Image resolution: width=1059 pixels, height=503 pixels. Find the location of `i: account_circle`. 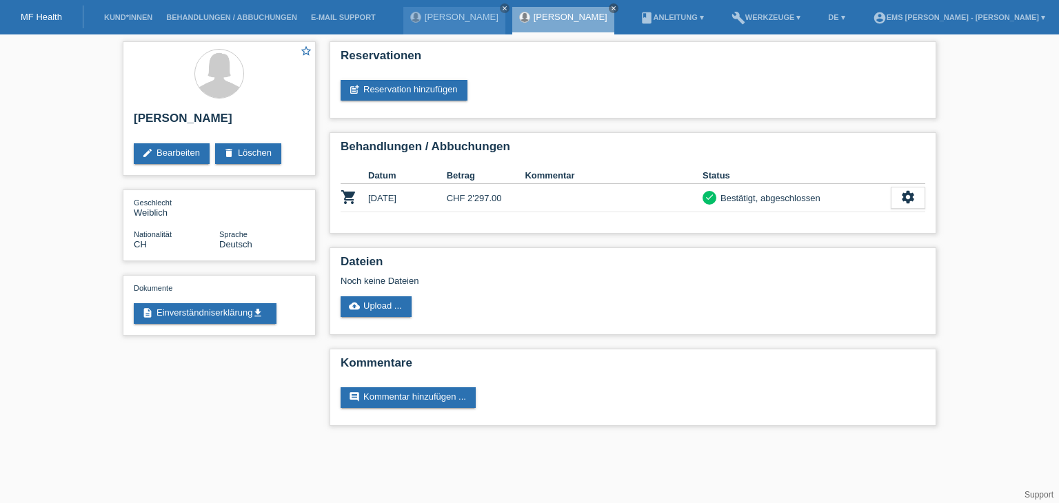

i: account_circle is located at coordinates (880, 18).